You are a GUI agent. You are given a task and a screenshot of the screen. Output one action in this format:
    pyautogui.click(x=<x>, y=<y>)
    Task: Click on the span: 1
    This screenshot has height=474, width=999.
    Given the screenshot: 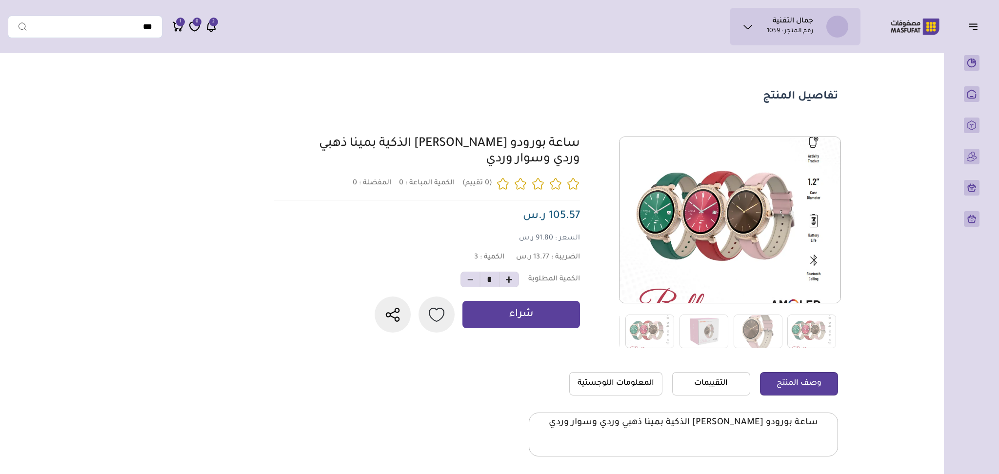 What is the action you would take?
    pyautogui.click(x=180, y=22)
    